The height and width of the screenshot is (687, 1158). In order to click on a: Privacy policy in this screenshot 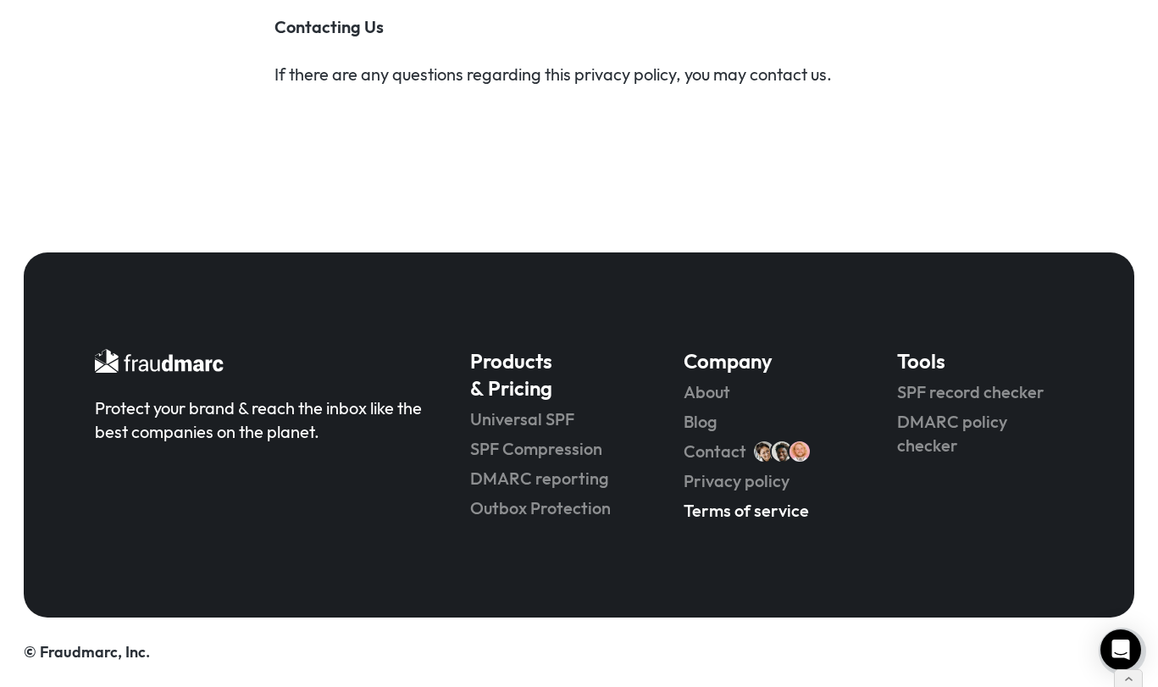, I will do `click(767, 481)`.